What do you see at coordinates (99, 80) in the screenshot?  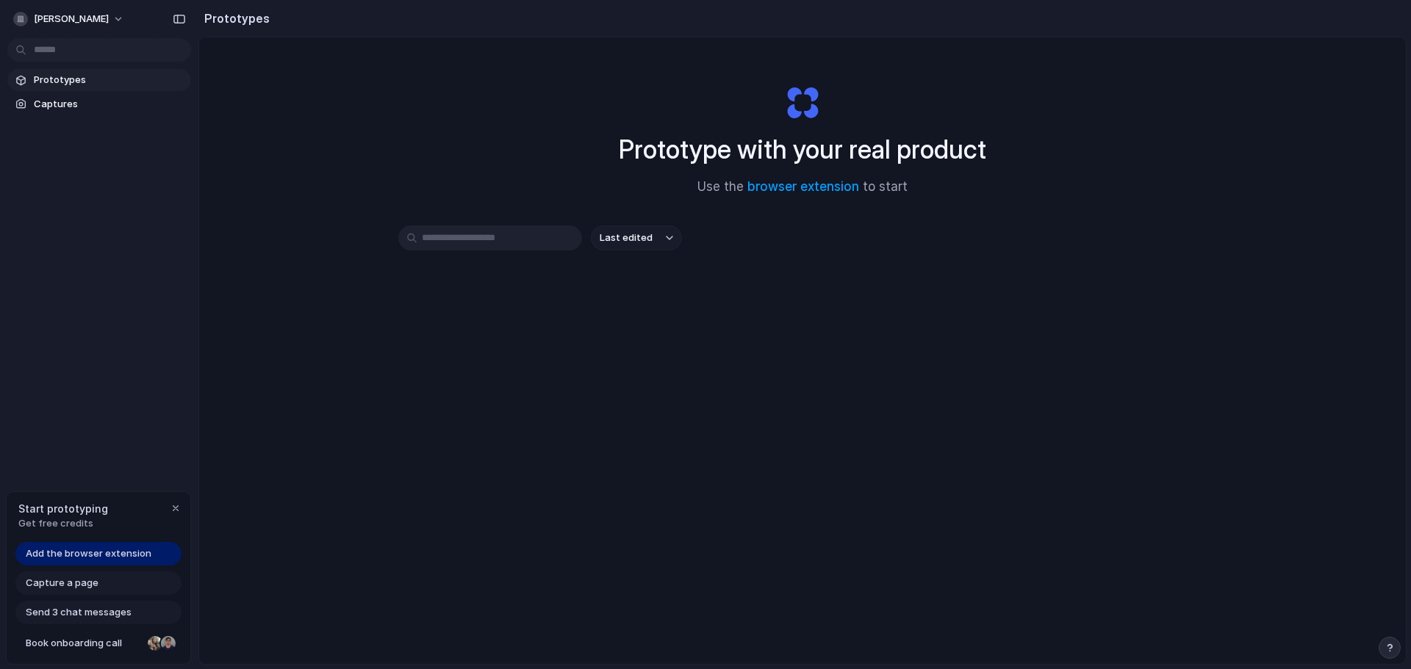 I see `a: Prototypes` at bounding box center [99, 80].